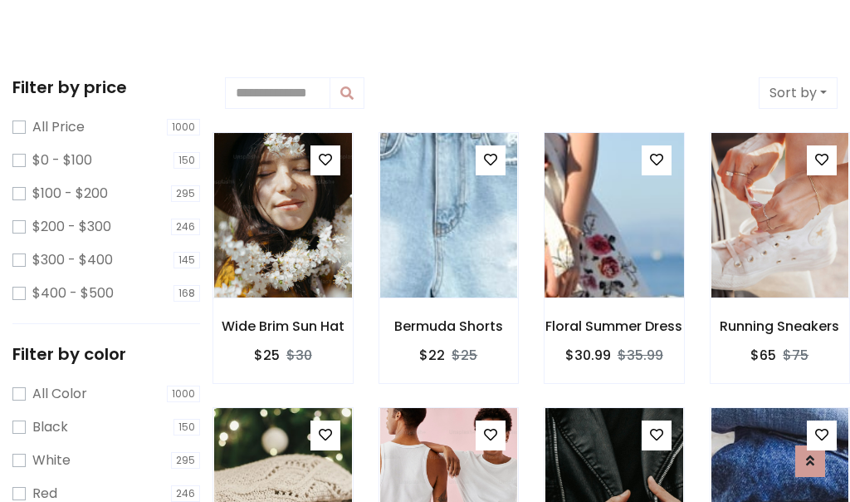  I want to click on label: White, so click(51, 460).